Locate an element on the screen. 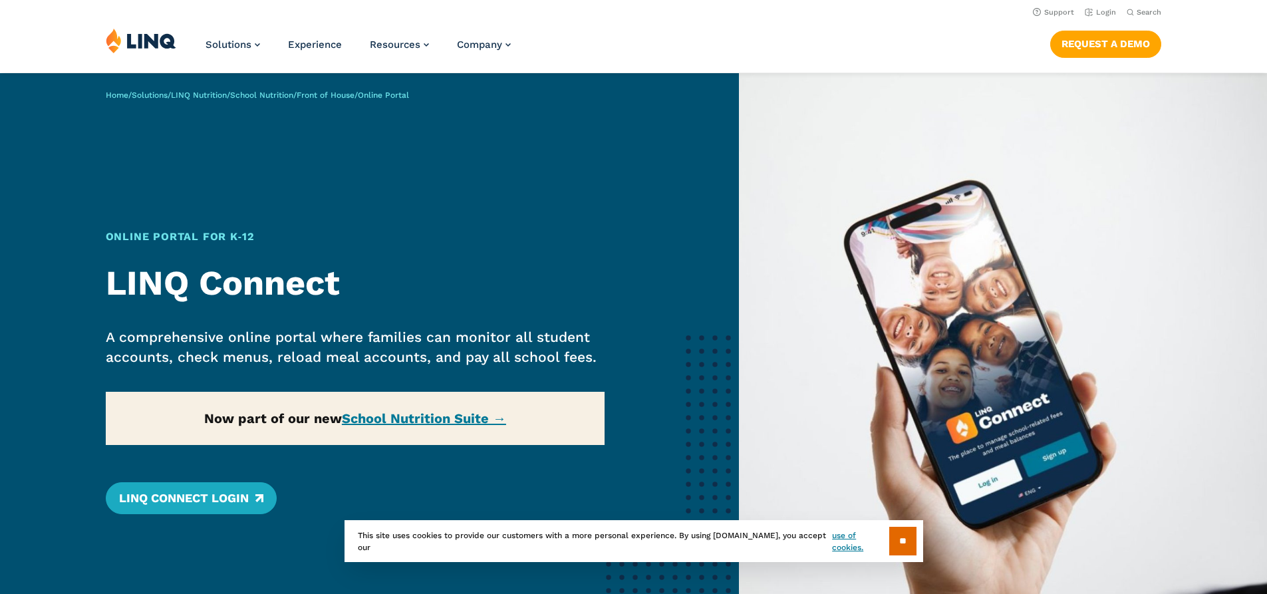 The width and height of the screenshot is (1267, 594). span: Search is located at coordinates (1148, 12).